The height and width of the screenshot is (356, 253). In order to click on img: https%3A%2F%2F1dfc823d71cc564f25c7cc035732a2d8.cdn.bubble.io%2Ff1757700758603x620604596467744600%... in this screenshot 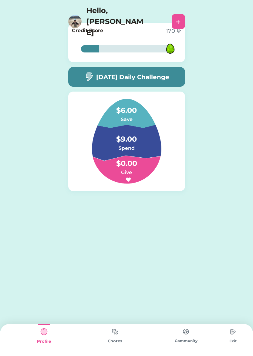, I will do `click(75, 22)`.